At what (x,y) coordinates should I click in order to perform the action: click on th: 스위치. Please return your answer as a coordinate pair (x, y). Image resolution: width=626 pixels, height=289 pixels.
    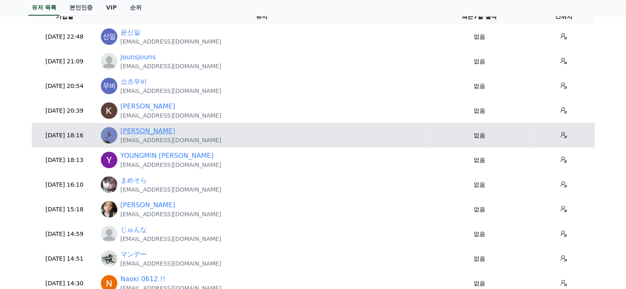
    Looking at the image, I should click on (564, 16).